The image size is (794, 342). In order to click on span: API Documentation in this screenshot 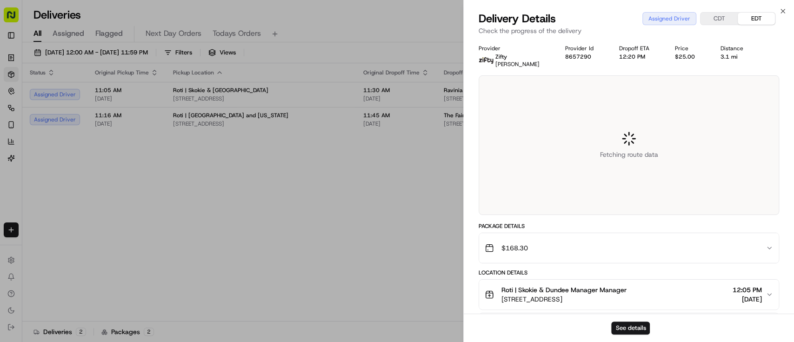, I will do `click(119, 139)`.